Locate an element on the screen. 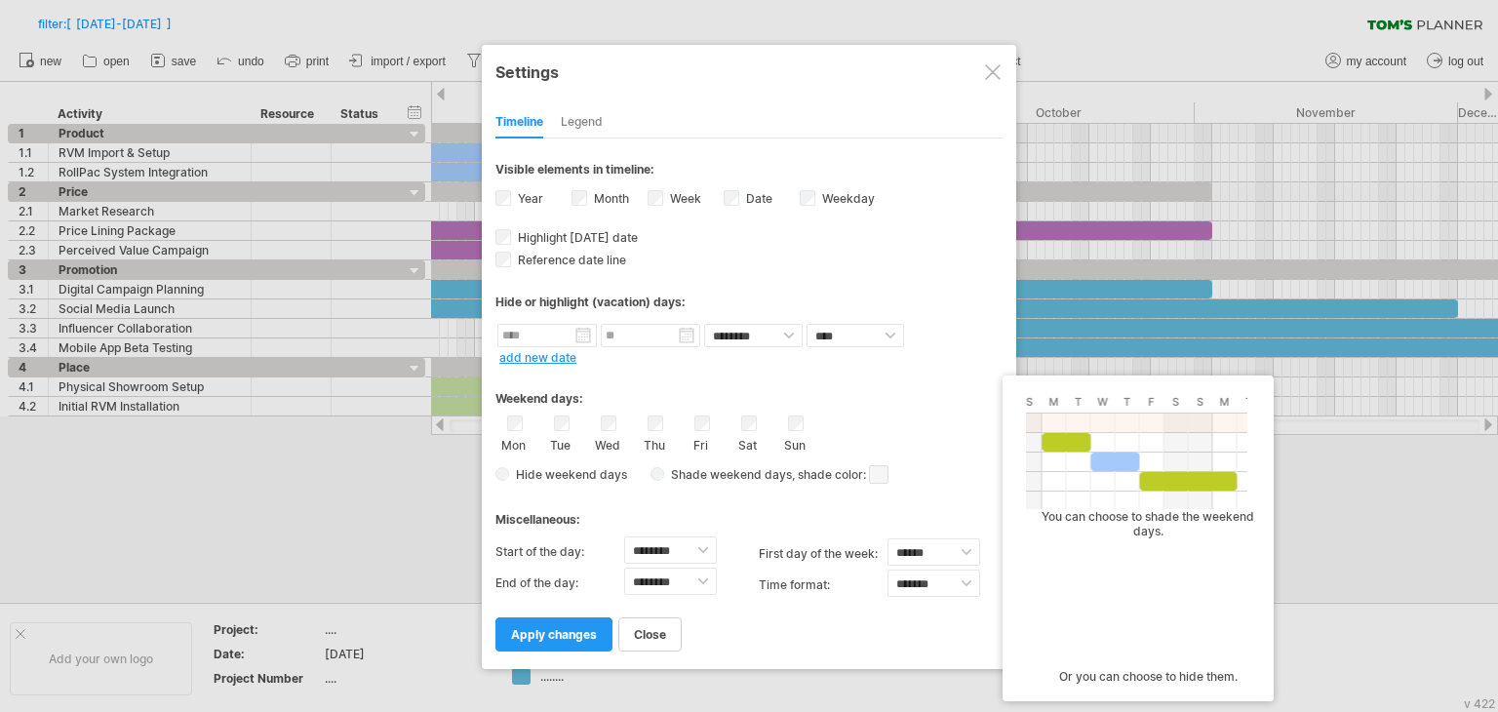 This screenshot has width=1498, height=712. span: close is located at coordinates (650, 634).